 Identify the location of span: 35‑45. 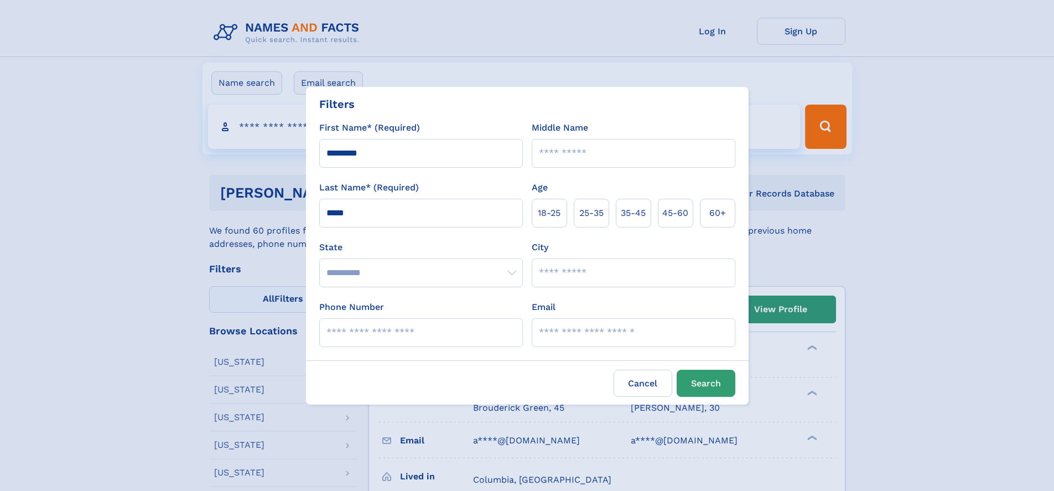
(633, 213).